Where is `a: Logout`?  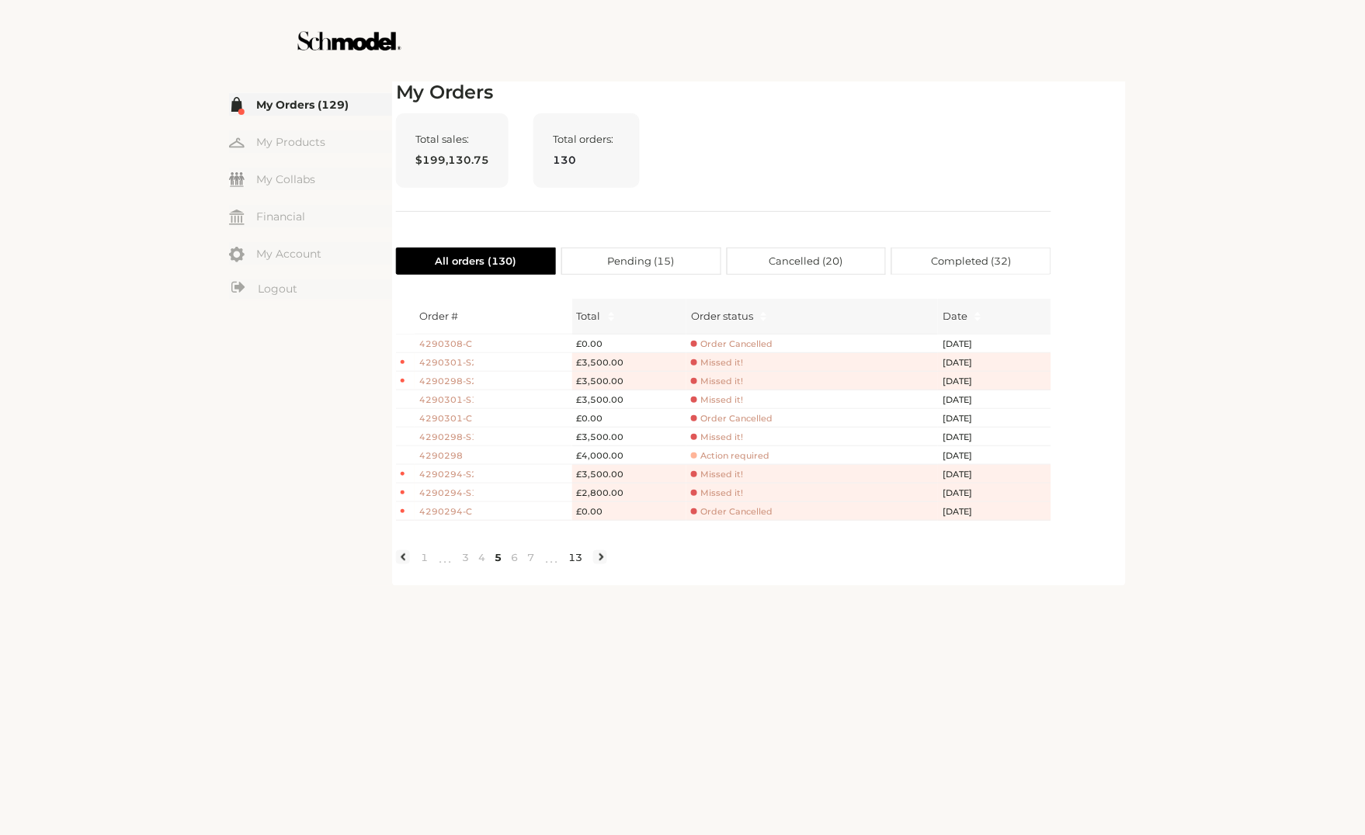
a: Logout is located at coordinates (311, 289).